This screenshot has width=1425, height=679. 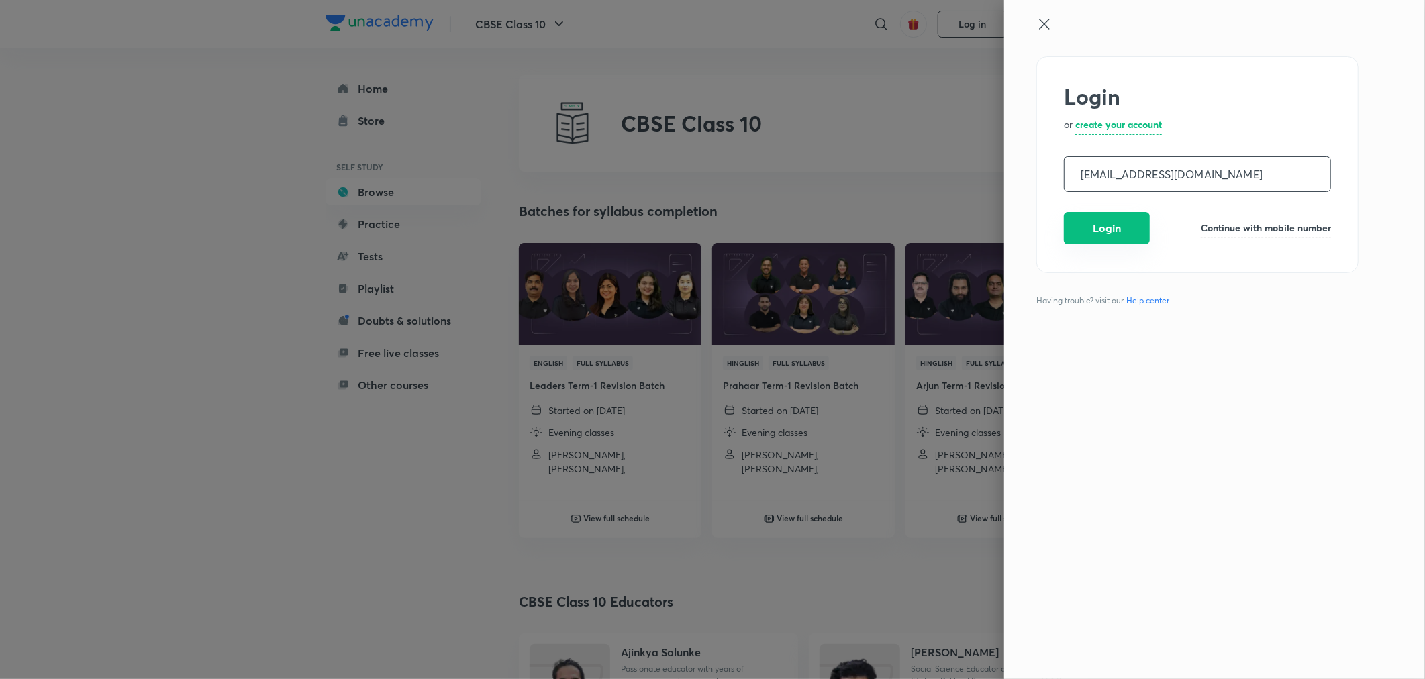 What do you see at coordinates (1148, 301) in the screenshot?
I see `a: Help center` at bounding box center [1148, 301].